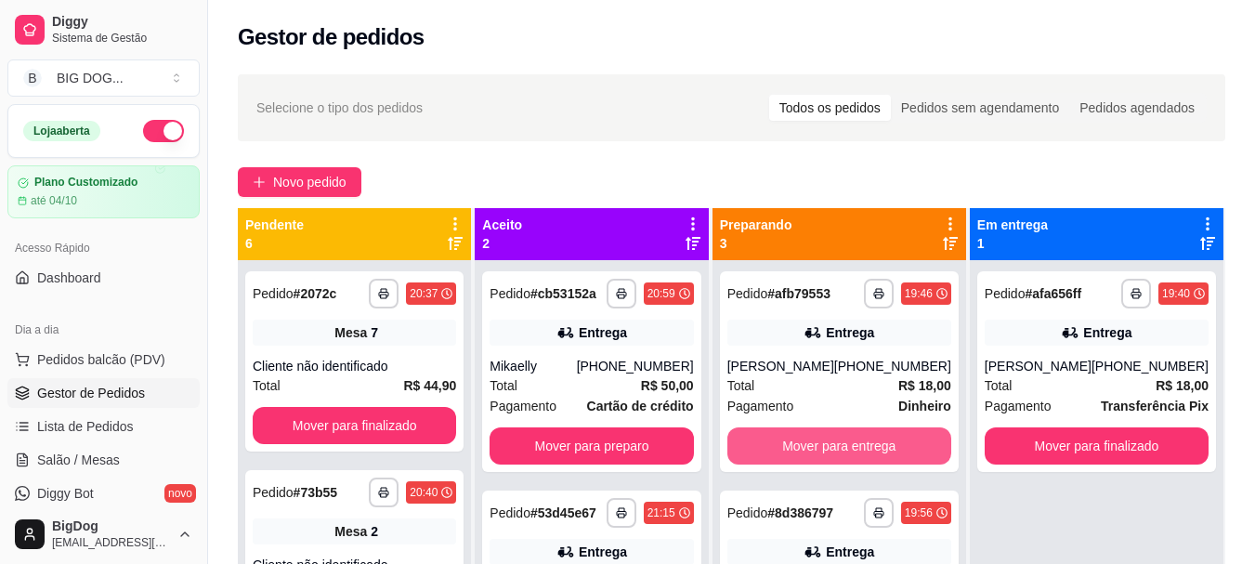  Describe the element at coordinates (101, 360) in the screenshot. I see `span: Pedidos balcão (PDV)` at that location.